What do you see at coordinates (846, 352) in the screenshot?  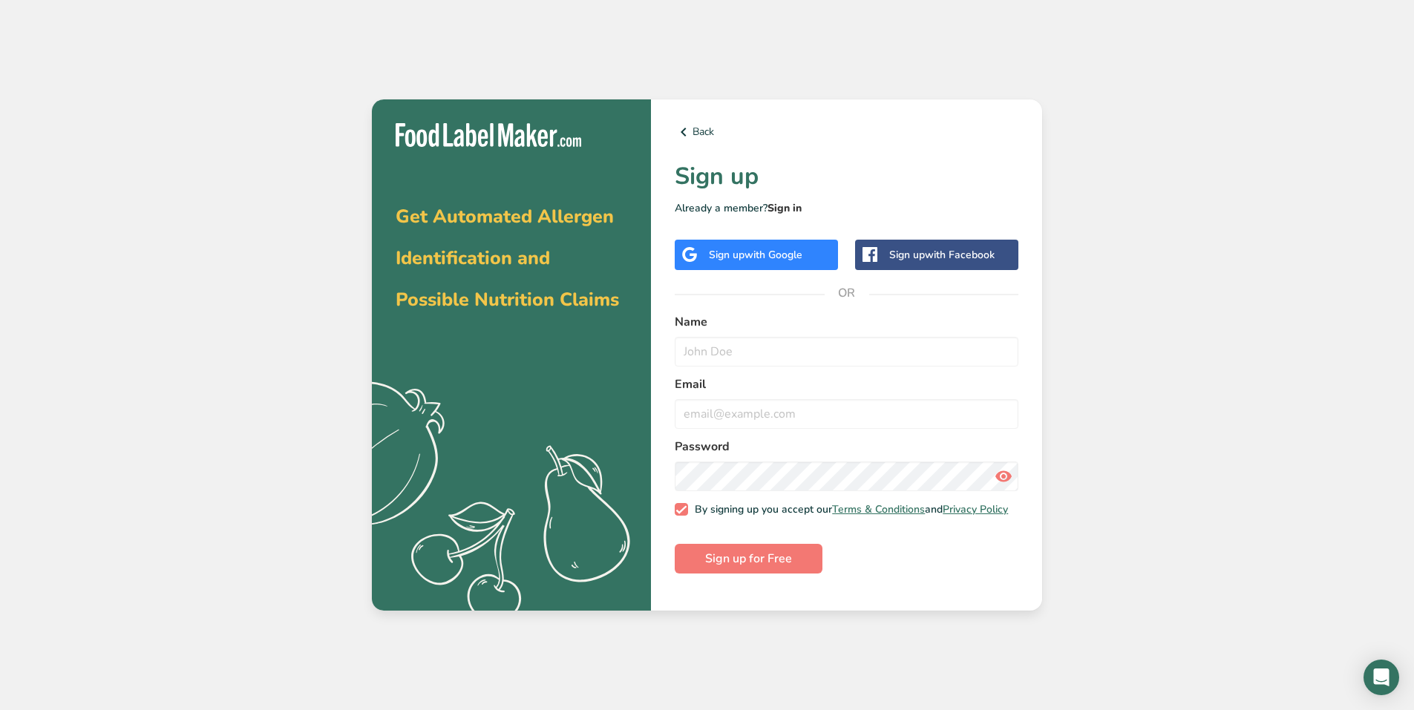 I see `input: John Doe` at bounding box center [846, 352].